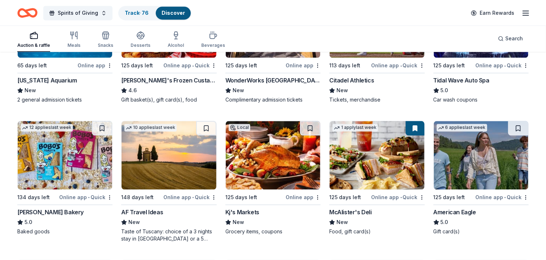  What do you see at coordinates (47, 128) in the screenshot?
I see `div: 12 applies last week` at bounding box center [47, 128].